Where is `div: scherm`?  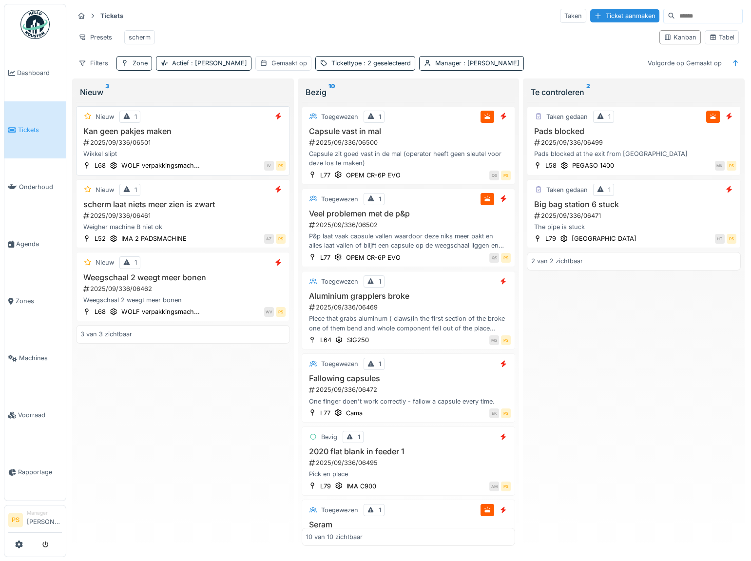 div: scherm is located at coordinates (139, 37).